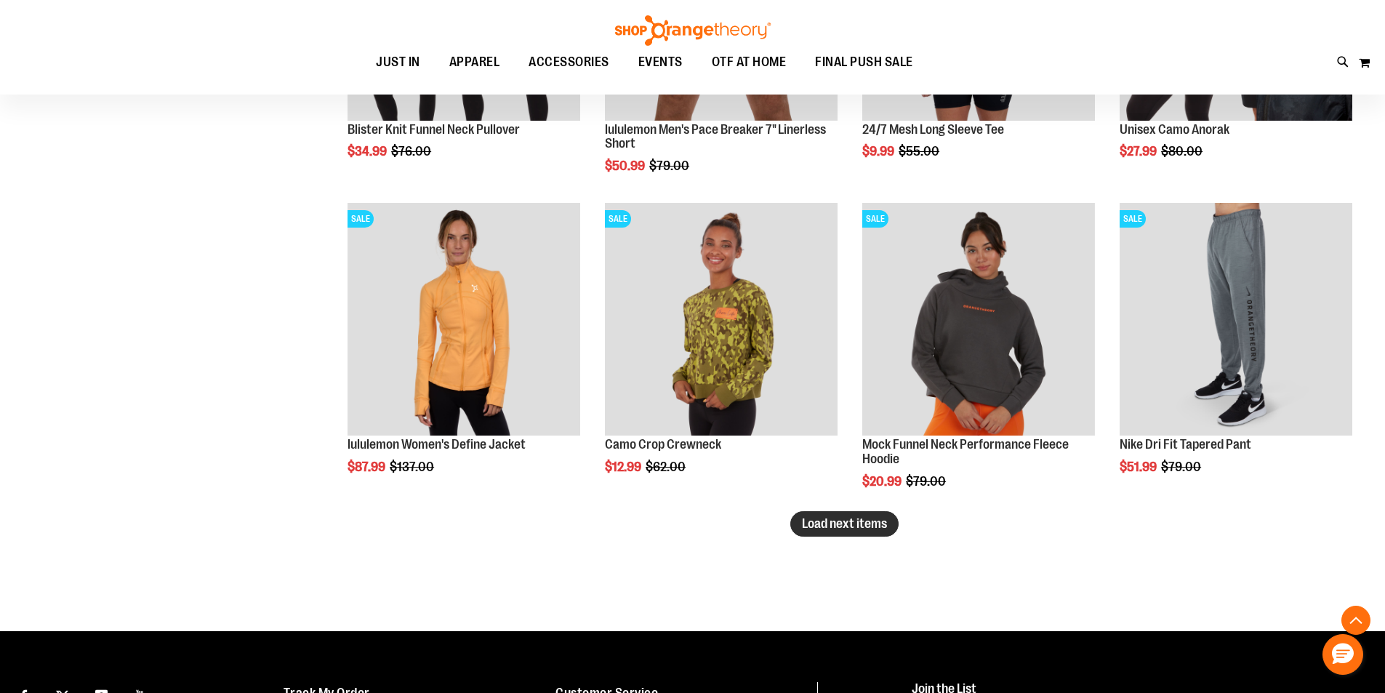 The width and height of the screenshot is (1385, 693). I want to click on a: Mock Funnel Neck Performance Fleece Hoodie, so click(966, 452).